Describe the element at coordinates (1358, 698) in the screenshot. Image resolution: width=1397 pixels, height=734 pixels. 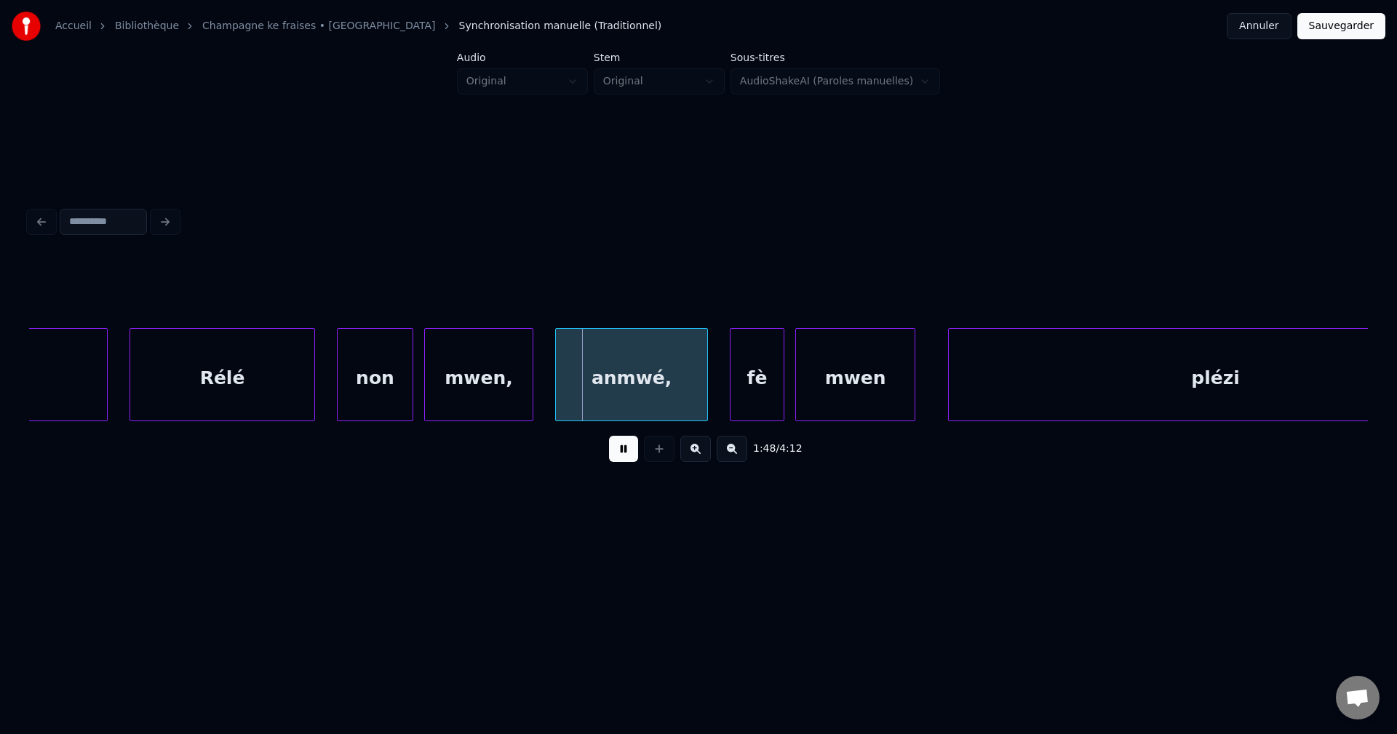
I see `div: Ouvrir le chat` at that location.